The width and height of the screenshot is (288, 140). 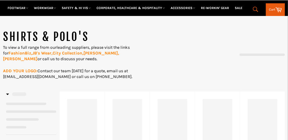 What do you see at coordinates (73, 37) in the screenshot?
I see `h1: SHIRTS & POLO'S` at bounding box center [73, 37].